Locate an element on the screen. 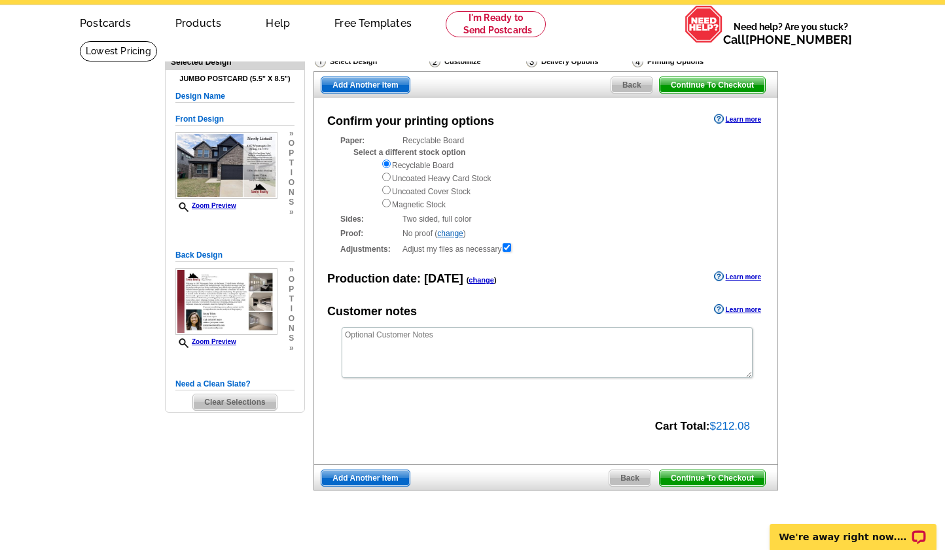  p: We're away right now. Please check back later! is located at coordinates (83, 28).